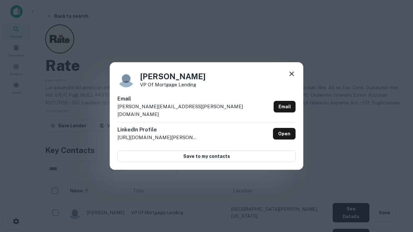 The width and height of the screenshot is (413, 232). What do you see at coordinates (397, 176) in the screenshot?
I see `div: Chat Widget` at bounding box center [397, 176].